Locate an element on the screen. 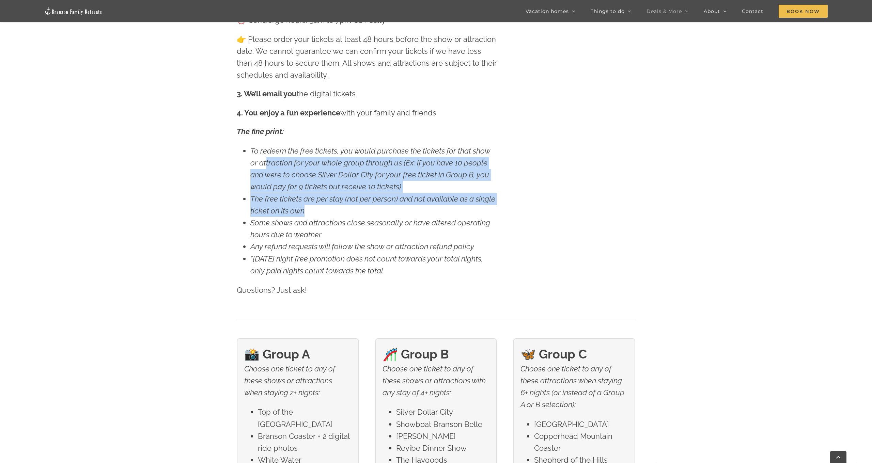  em: The free tickets are per stay (not per person) and not available as a single ticket on its own is located at coordinates (373, 205).